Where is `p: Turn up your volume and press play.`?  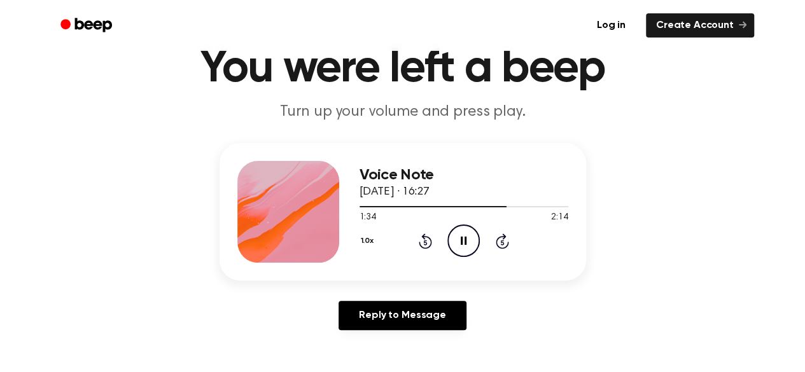 p: Turn up your volume and press play. is located at coordinates (403, 112).